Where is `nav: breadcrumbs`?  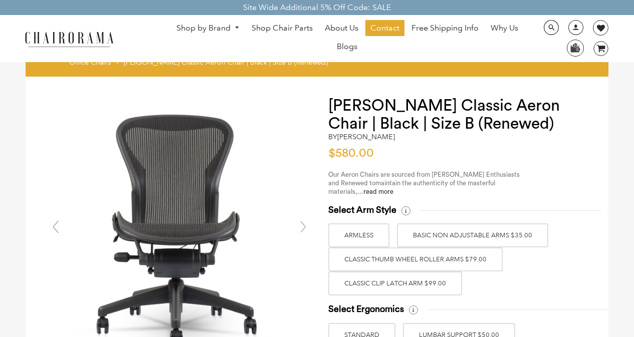
nav: breadcrumbs is located at coordinates (200, 65).